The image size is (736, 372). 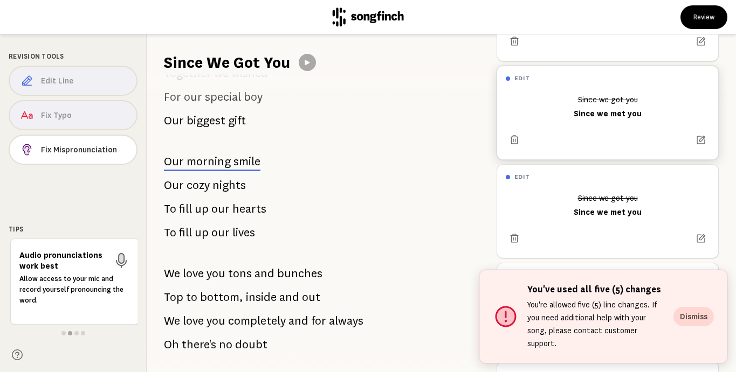 I want to click on div: Tips, so click(x=73, y=230).